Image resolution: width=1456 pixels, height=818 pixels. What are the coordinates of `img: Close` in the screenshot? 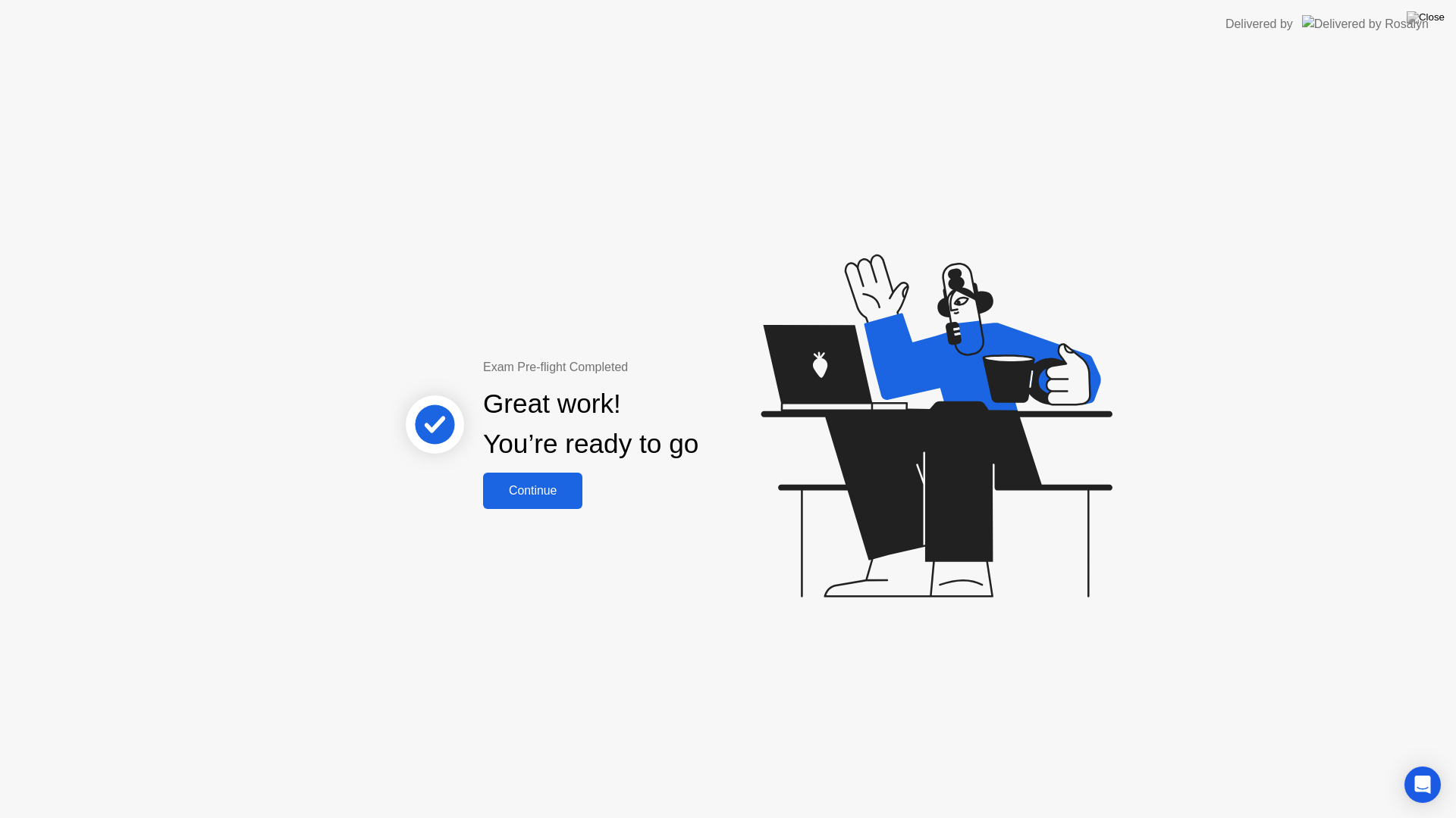 It's located at (1425, 18).